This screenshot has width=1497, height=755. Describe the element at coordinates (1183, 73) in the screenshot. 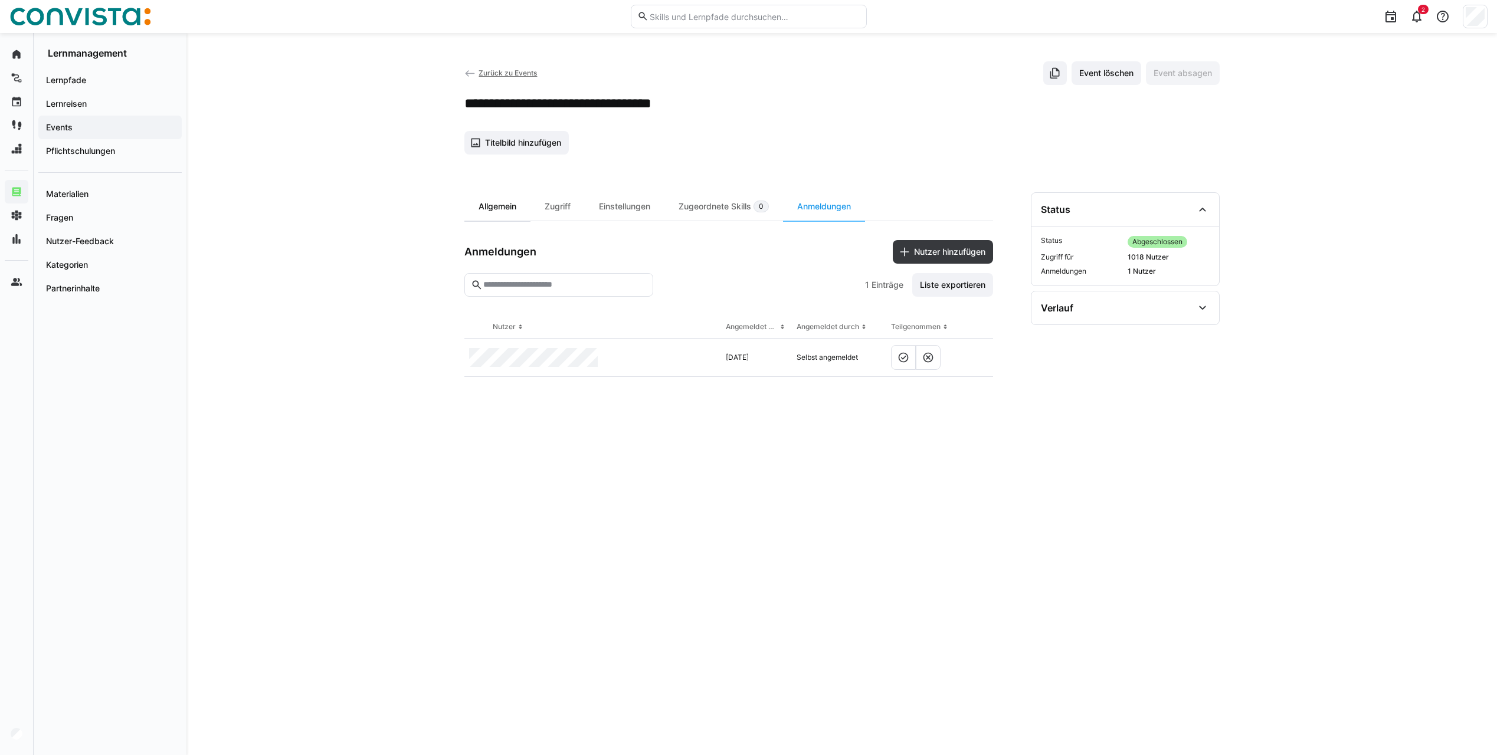

I see `span: Event absagen` at that location.